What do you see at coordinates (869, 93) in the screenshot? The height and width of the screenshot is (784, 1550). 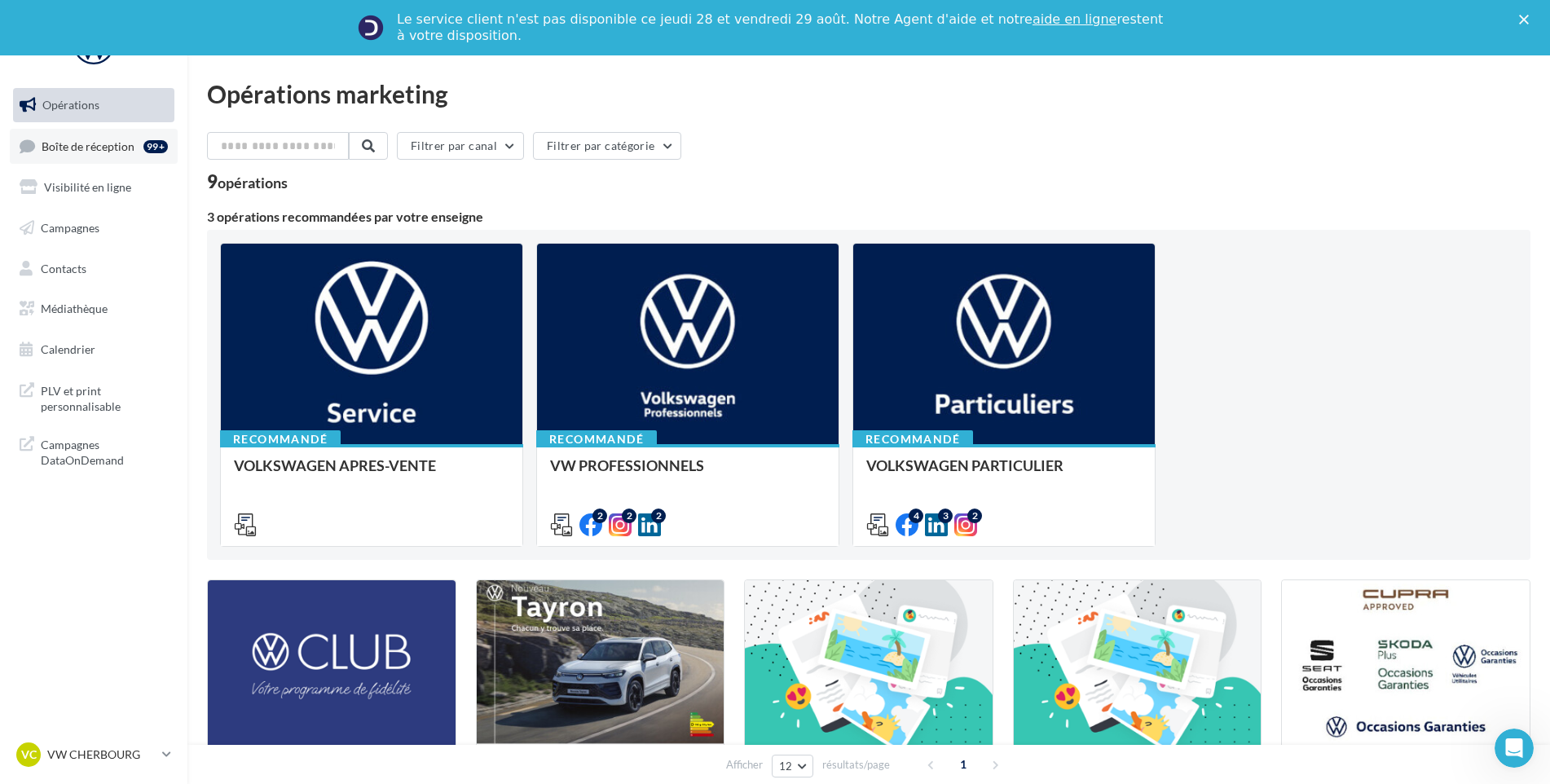 I see `div: Opérations marketing` at bounding box center [869, 93].